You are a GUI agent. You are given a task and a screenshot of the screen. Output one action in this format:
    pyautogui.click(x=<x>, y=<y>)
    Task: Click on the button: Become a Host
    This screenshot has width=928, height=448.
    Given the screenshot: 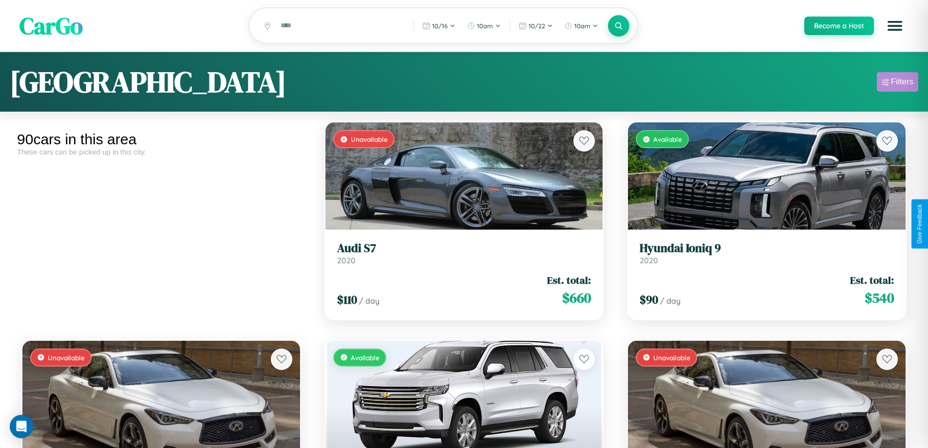 What is the action you would take?
    pyautogui.click(x=839, y=26)
    